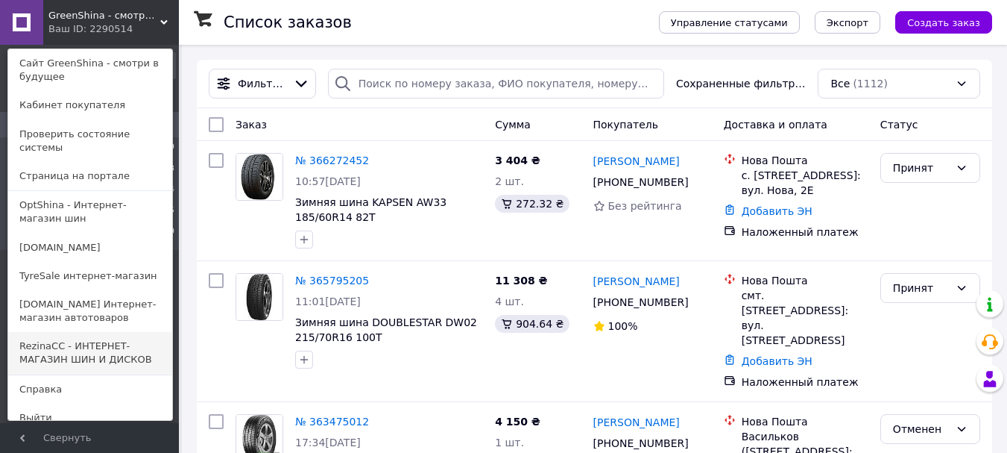 This screenshot has height=453, width=1007. I want to click on span: Управление статусами, so click(729, 22).